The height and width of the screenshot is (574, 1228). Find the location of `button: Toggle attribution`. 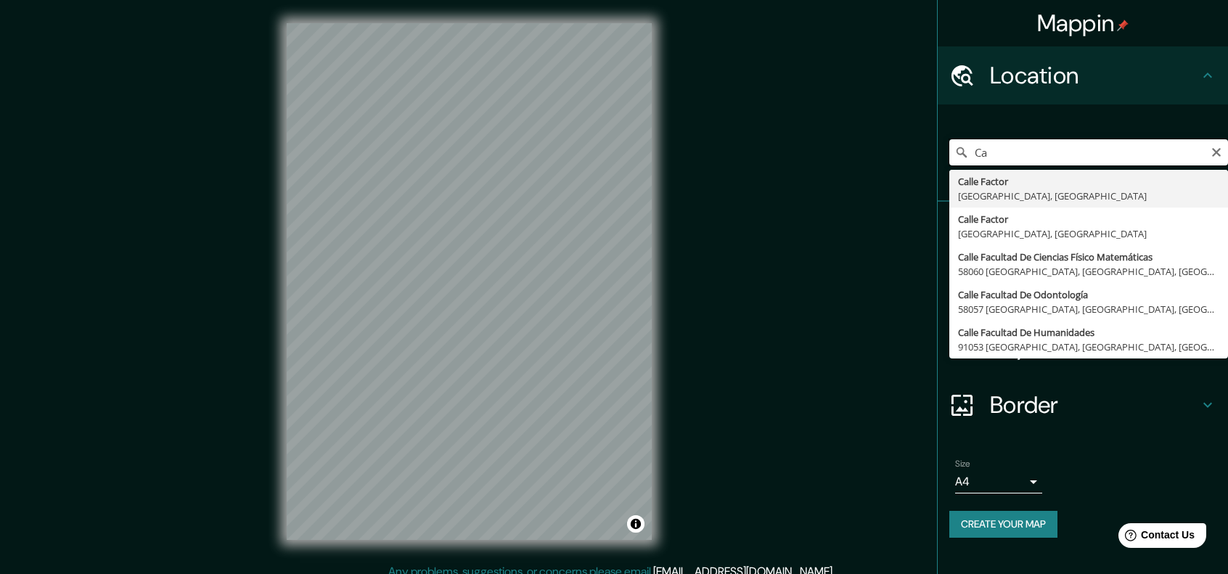

button: Toggle attribution is located at coordinates (636, 524).